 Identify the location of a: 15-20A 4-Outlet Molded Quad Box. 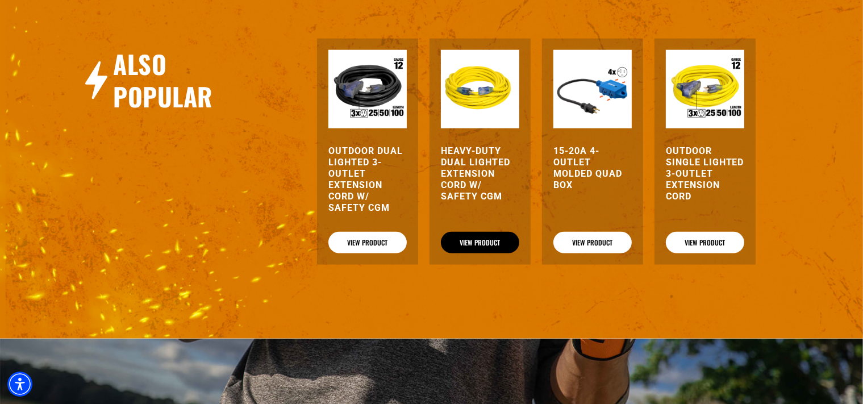
(592, 168).